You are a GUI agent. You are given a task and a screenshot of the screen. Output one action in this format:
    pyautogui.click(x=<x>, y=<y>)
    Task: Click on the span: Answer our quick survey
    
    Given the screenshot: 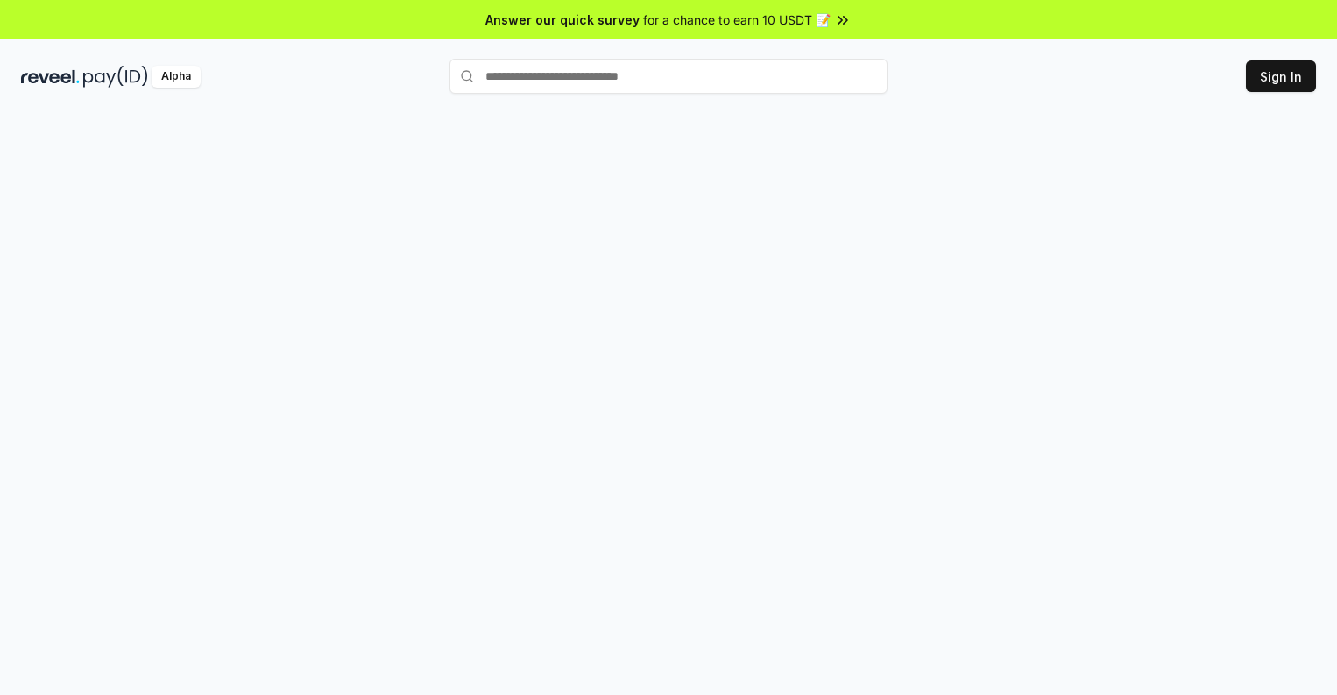 What is the action you would take?
    pyautogui.click(x=563, y=19)
    